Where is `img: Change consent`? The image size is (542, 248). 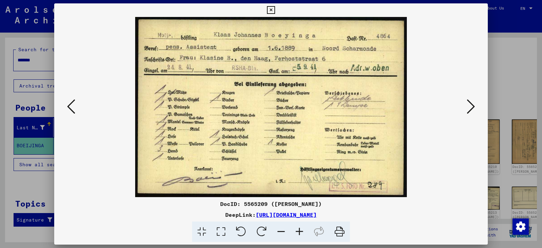
img: Change consent is located at coordinates (521, 226).